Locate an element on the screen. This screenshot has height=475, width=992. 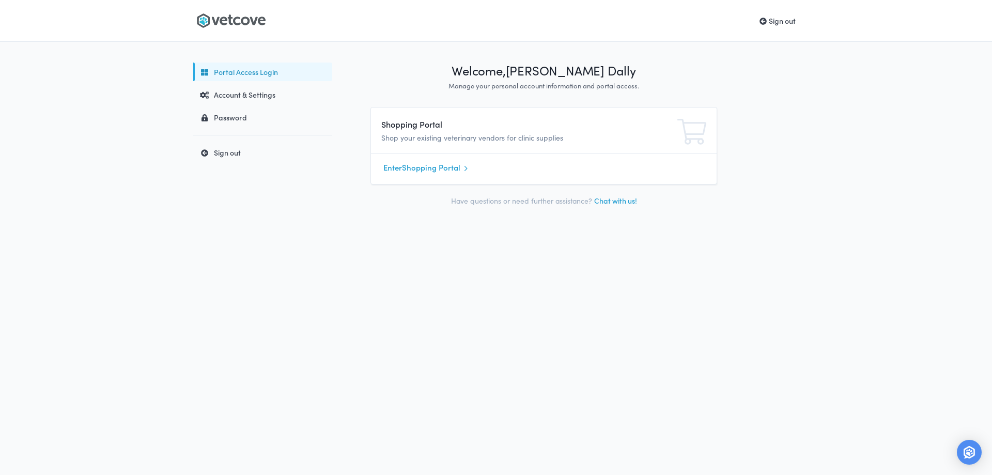
div: Sign out is located at coordinates (261, 152).